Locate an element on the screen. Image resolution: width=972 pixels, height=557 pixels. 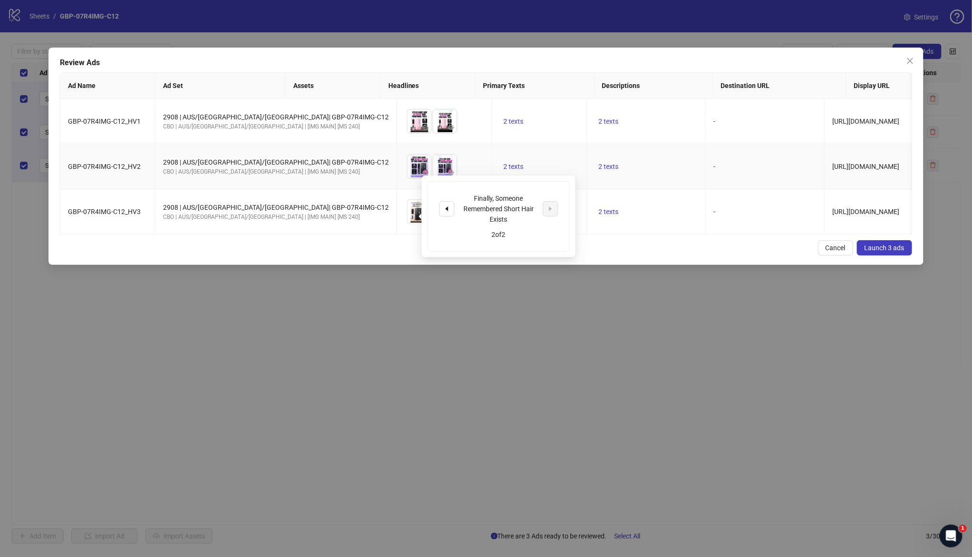
span: GBP-07R4IMG-C12_HV2 is located at coordinates (104, 166).